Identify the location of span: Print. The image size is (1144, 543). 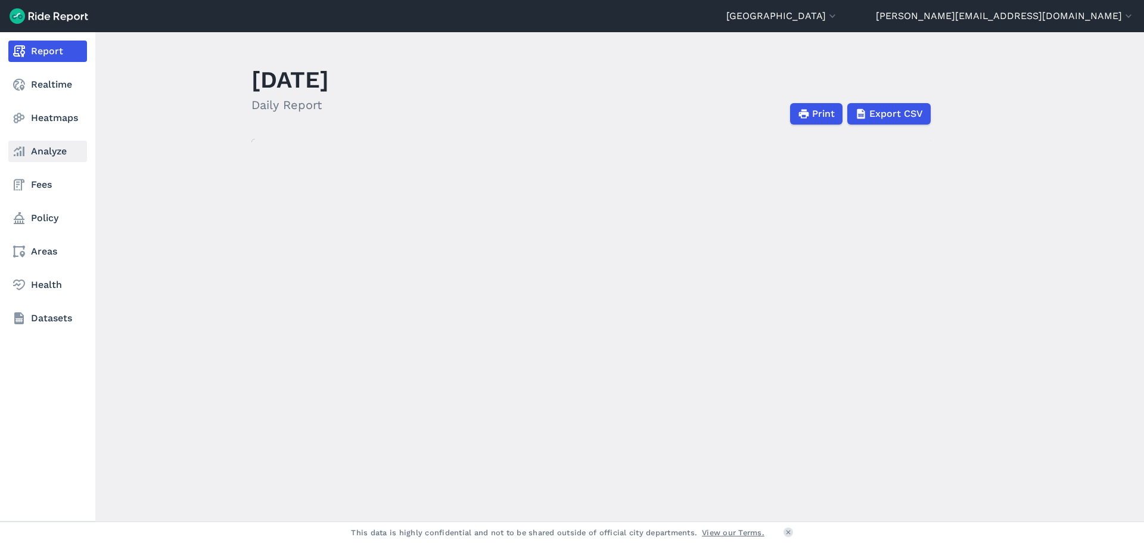
(823, 114).